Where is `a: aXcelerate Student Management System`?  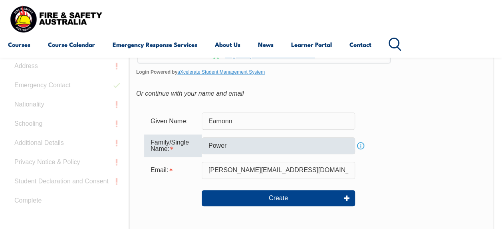 a: aXcelerate Student Management System is located at coordinates (221, 72).